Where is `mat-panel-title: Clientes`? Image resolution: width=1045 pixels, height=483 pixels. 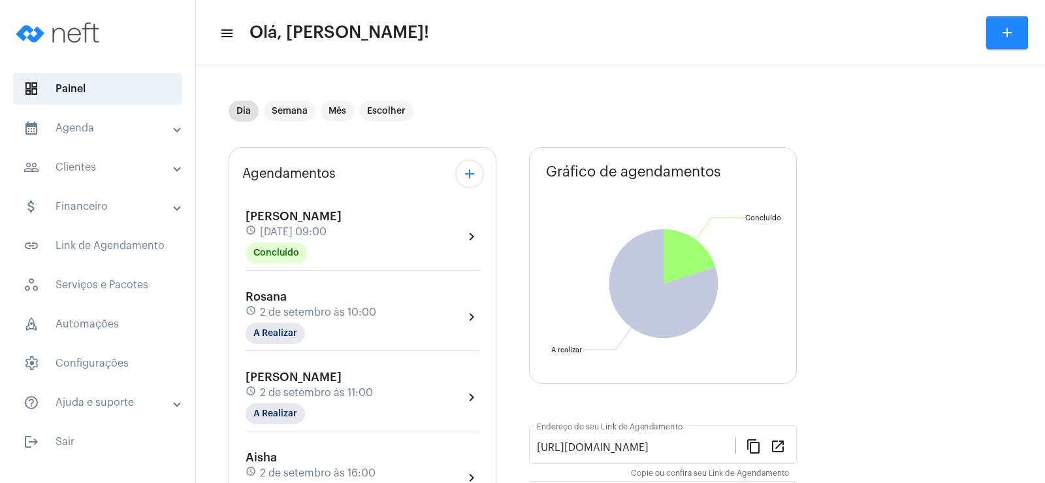 mat-panel-title: Clientes is located at coordinates (99, 167).